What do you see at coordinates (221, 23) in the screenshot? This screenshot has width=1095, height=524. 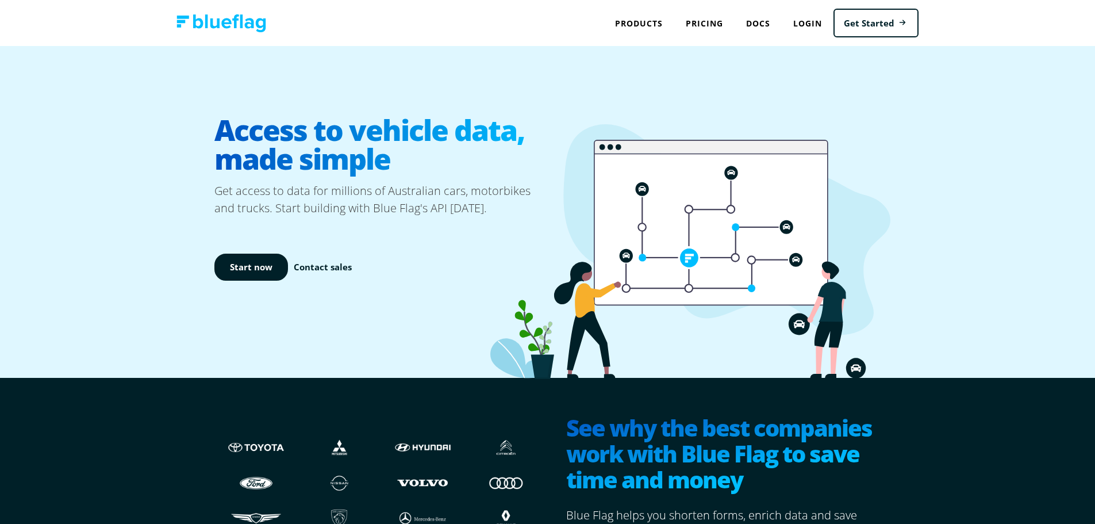 I see `img: Blue Flag logo` at bounding box center [221, 23].